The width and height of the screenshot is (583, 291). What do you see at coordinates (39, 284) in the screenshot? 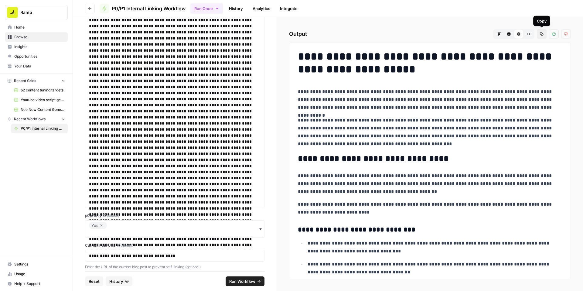
I see `span: Help + Support` at bounding box center [39, 284].